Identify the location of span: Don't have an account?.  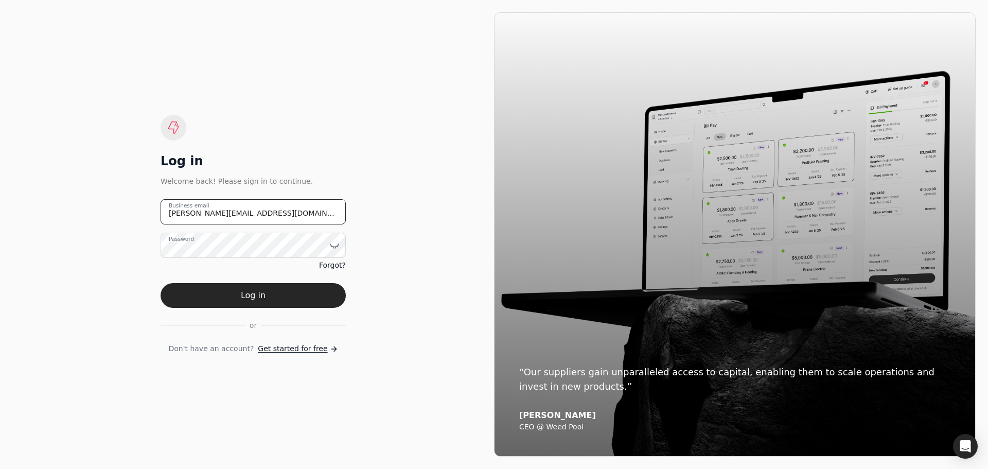
(211, 349).